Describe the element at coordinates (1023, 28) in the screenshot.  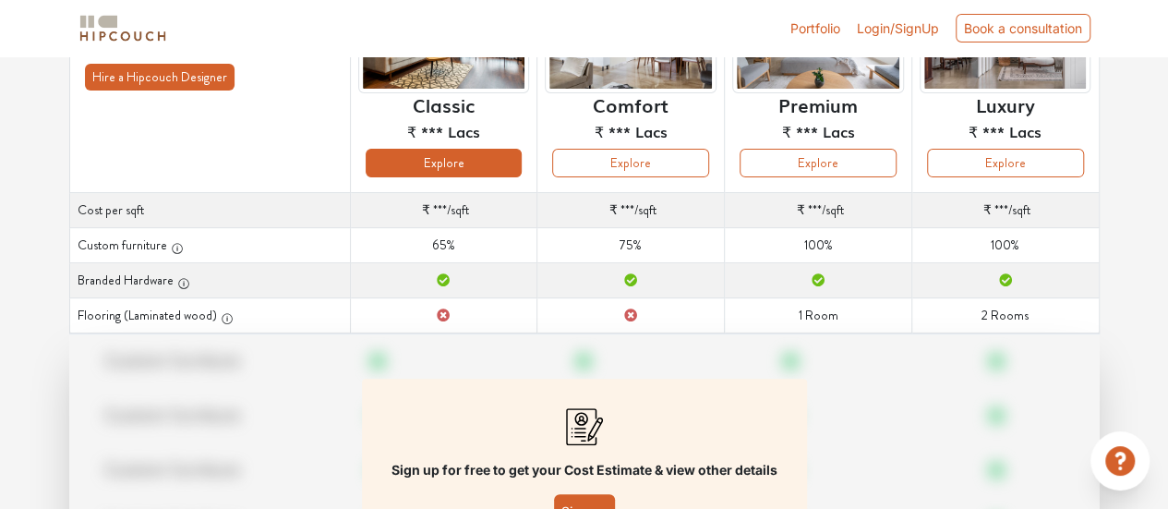
I see `div: Book a consultation` at that location.